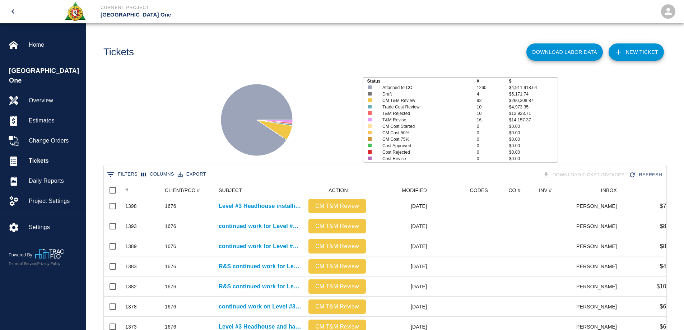  I want to click on p: Current Project, so click(241, 8).